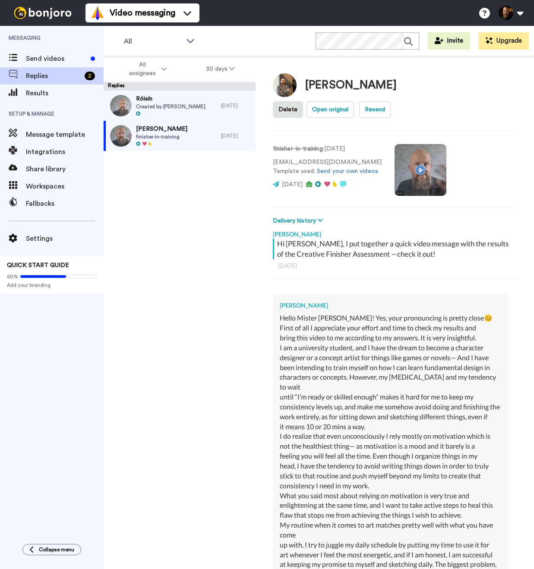 This screenshot has width=534, height=569. I want to click on button: Open original, so click(330, 110).